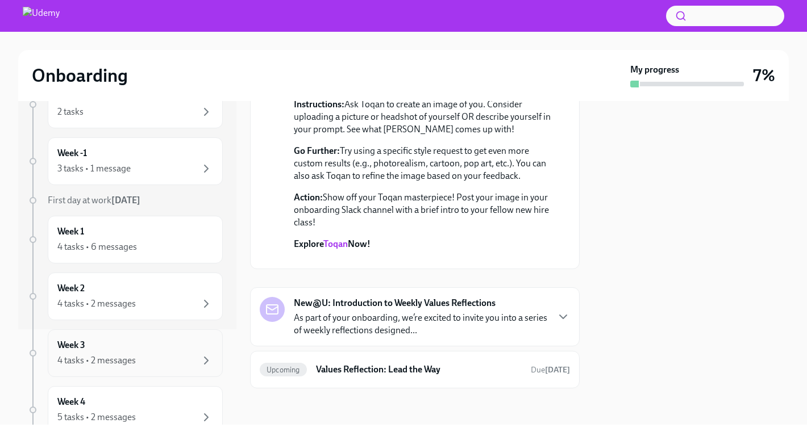 The height and width of the screenshot is (436, 807). Describe the element at coordinates (423, 210) in the screenshot. I see `p: Show off your Toqan masterpiece! Post your image in your onboarding Slack channel with a brief in...` at that location.